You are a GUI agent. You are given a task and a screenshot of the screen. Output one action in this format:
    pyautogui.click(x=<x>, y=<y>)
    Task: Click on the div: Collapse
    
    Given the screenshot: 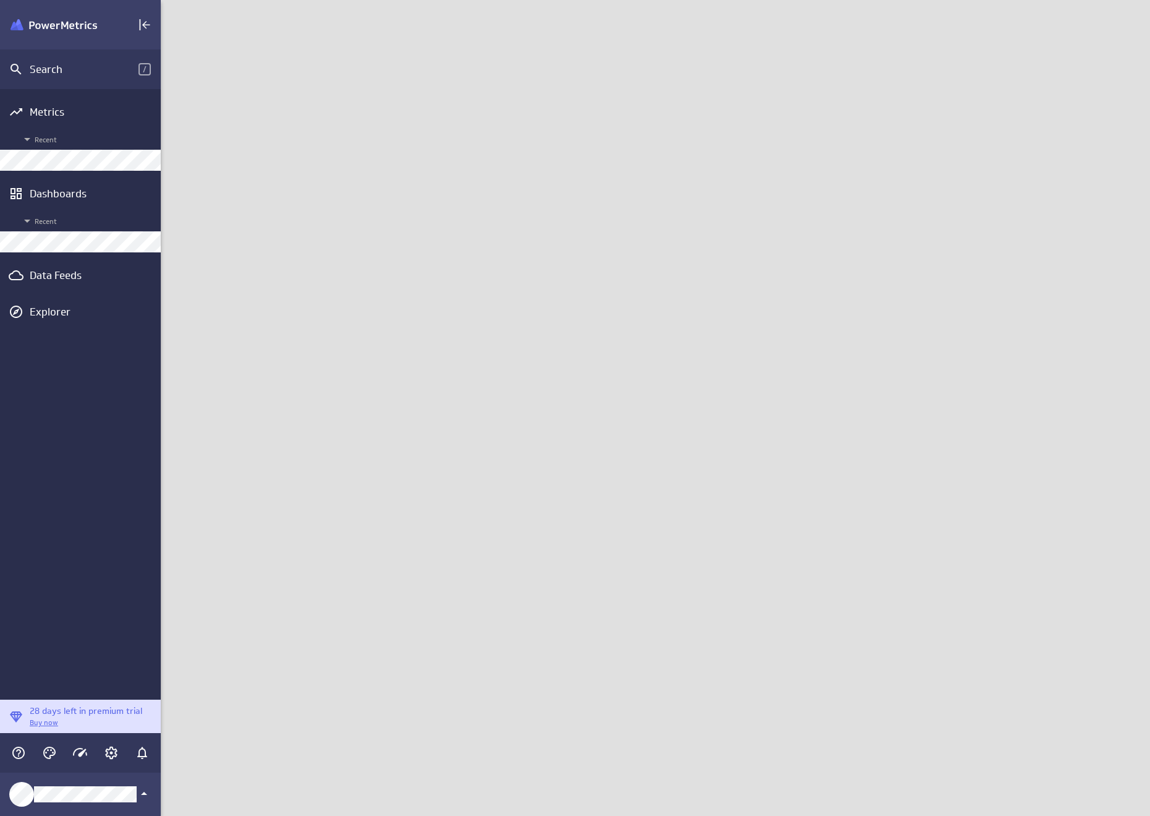 What is the action you would take?
    pyautogui.click(x=145, y=25)
    